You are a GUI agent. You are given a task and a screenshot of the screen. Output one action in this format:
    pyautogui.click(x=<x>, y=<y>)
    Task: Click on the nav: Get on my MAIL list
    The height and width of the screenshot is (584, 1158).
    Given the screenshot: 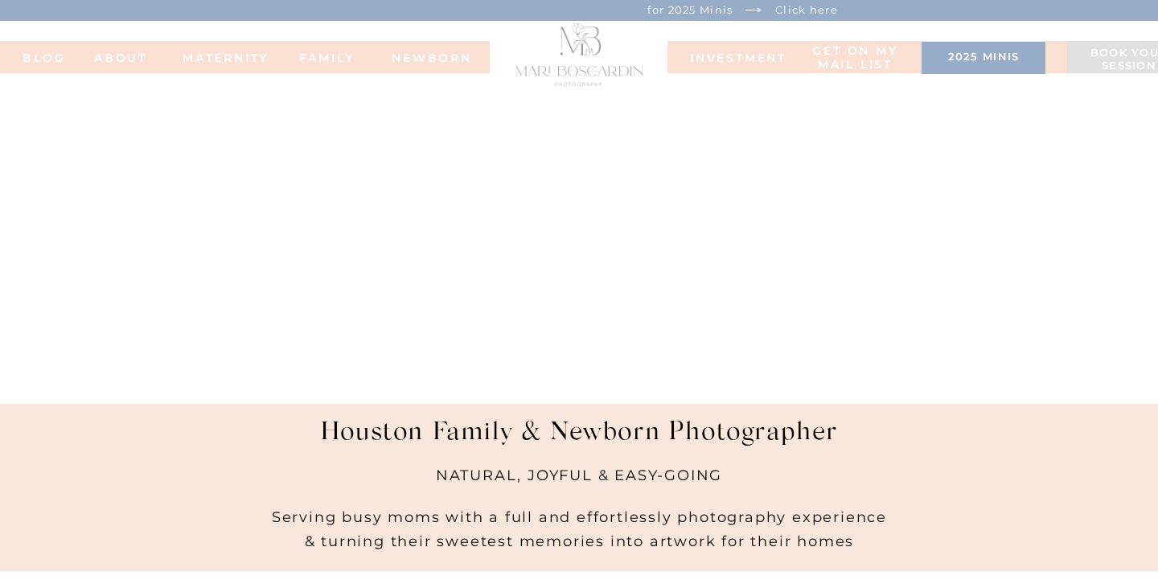 What is the action you would take?
    pyautogui.click(x=855, y=58)
    